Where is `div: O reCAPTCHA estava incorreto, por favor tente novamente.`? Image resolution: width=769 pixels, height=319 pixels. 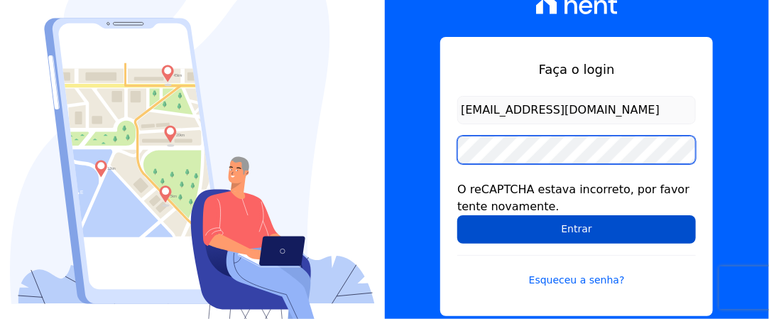 div: O reCAPTCHA estava incorreto, por favor tente novamente. is located at coordinates (577, 198).